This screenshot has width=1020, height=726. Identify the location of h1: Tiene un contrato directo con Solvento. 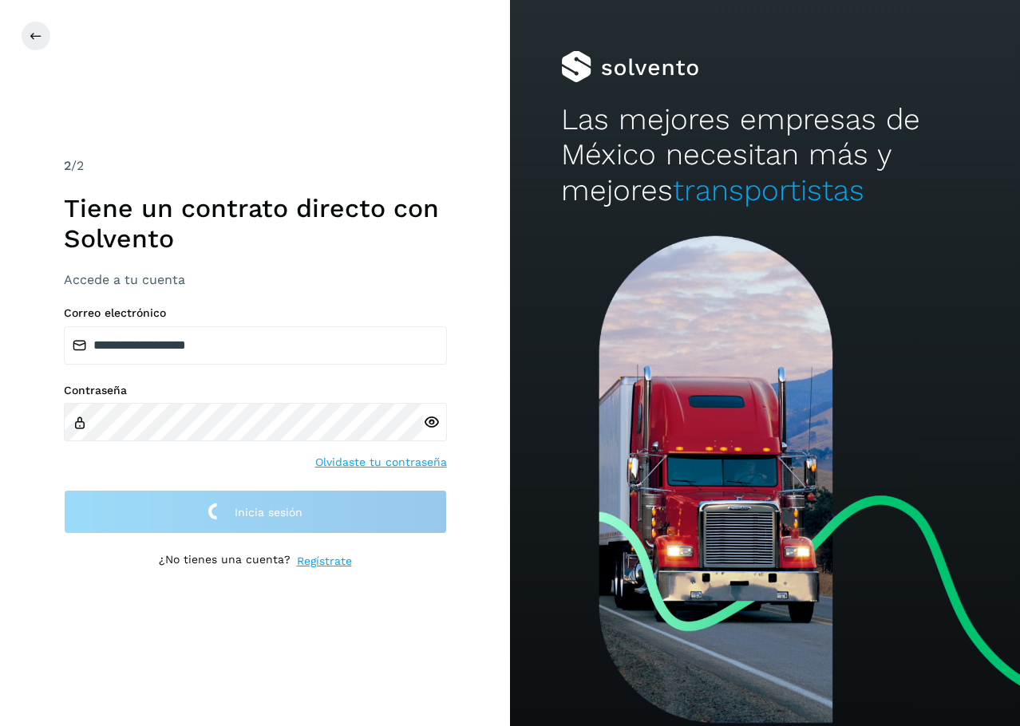
(255, 224).